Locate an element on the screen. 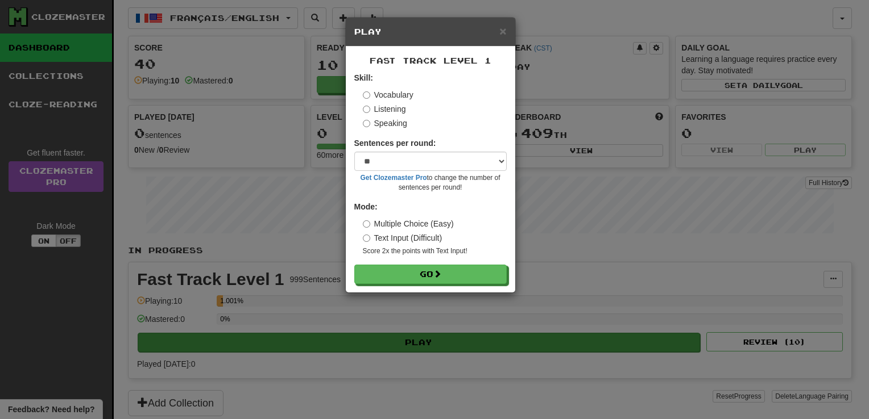 The image size is (869, 419). input: Multiple Choice (Easy) is located at coordinates (366, 224).